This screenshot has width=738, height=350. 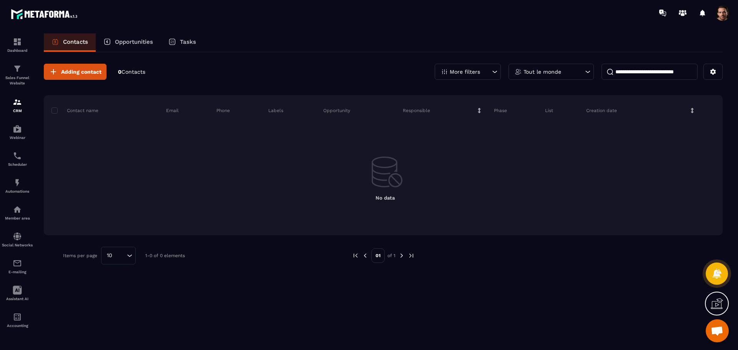 I want to click on p: Social Networks, so click(x=17, y=245).